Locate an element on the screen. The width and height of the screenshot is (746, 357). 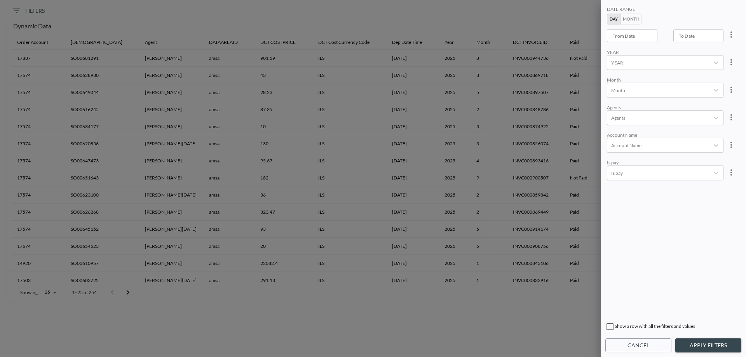
div: DATE RANGE is located at coordinates (665, 10).